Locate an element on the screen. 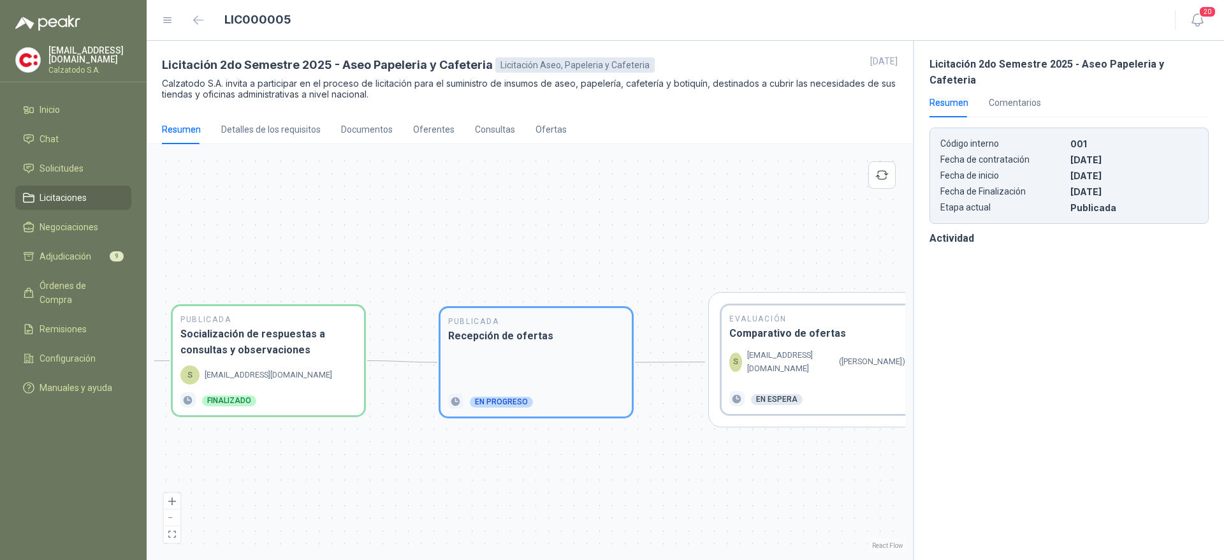 The image size is (1224, 560). a: Órdenes de Compra is located at coordinates (73, 293).